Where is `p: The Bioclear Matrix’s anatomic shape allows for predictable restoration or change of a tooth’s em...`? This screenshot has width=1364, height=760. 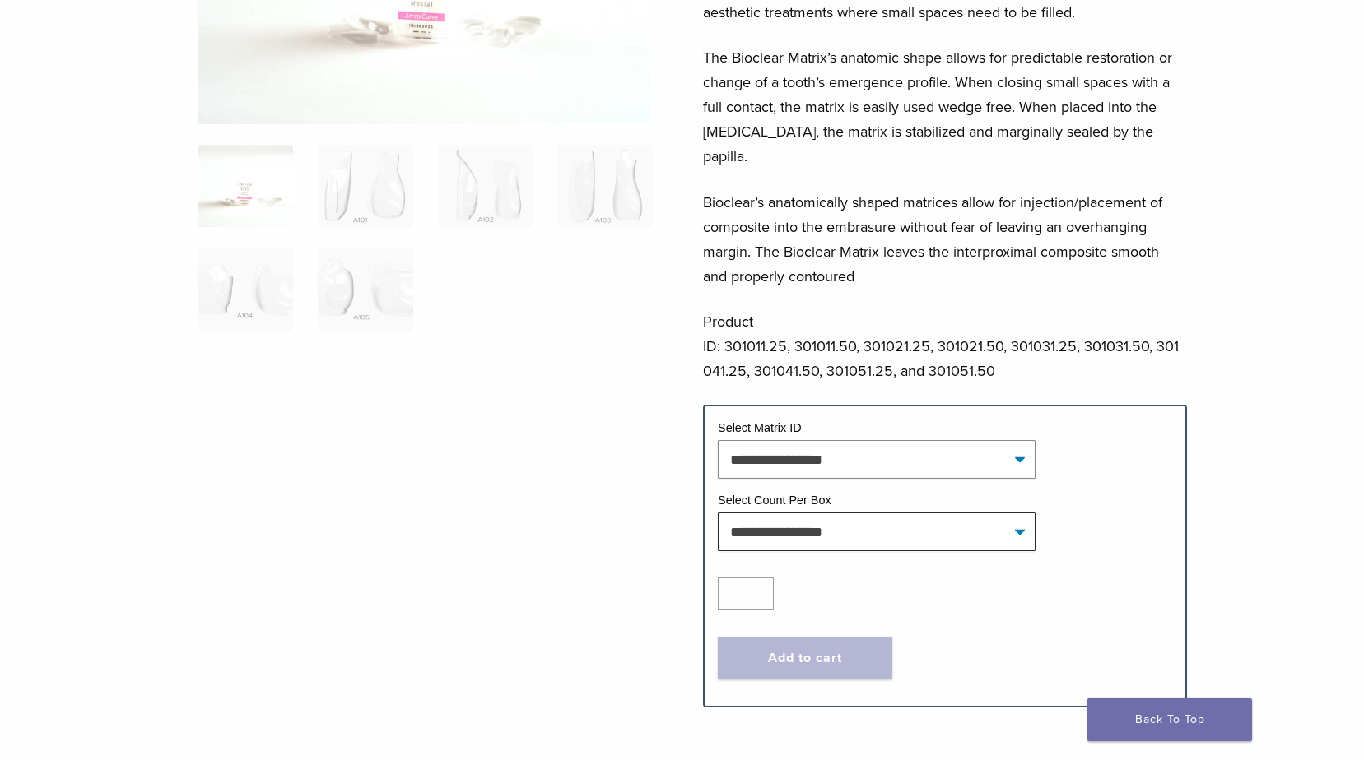 p: The Bioclear Matrix’s anatomic shape allows for predictable restoration or change of a tooth’s em... is located at coordinates (945, 107).